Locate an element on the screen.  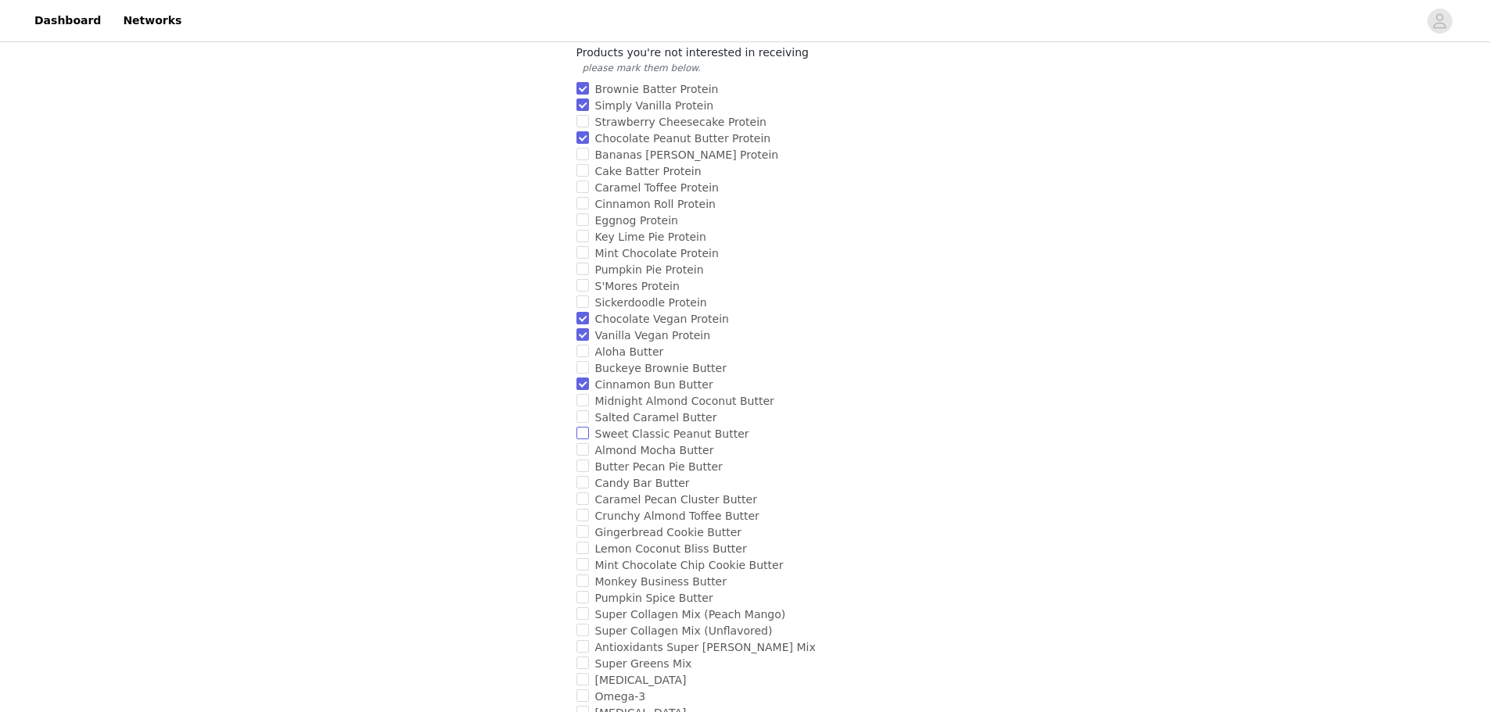
span: Super Collagen Mix (Unflavored) is located at coordinates (683, 631).